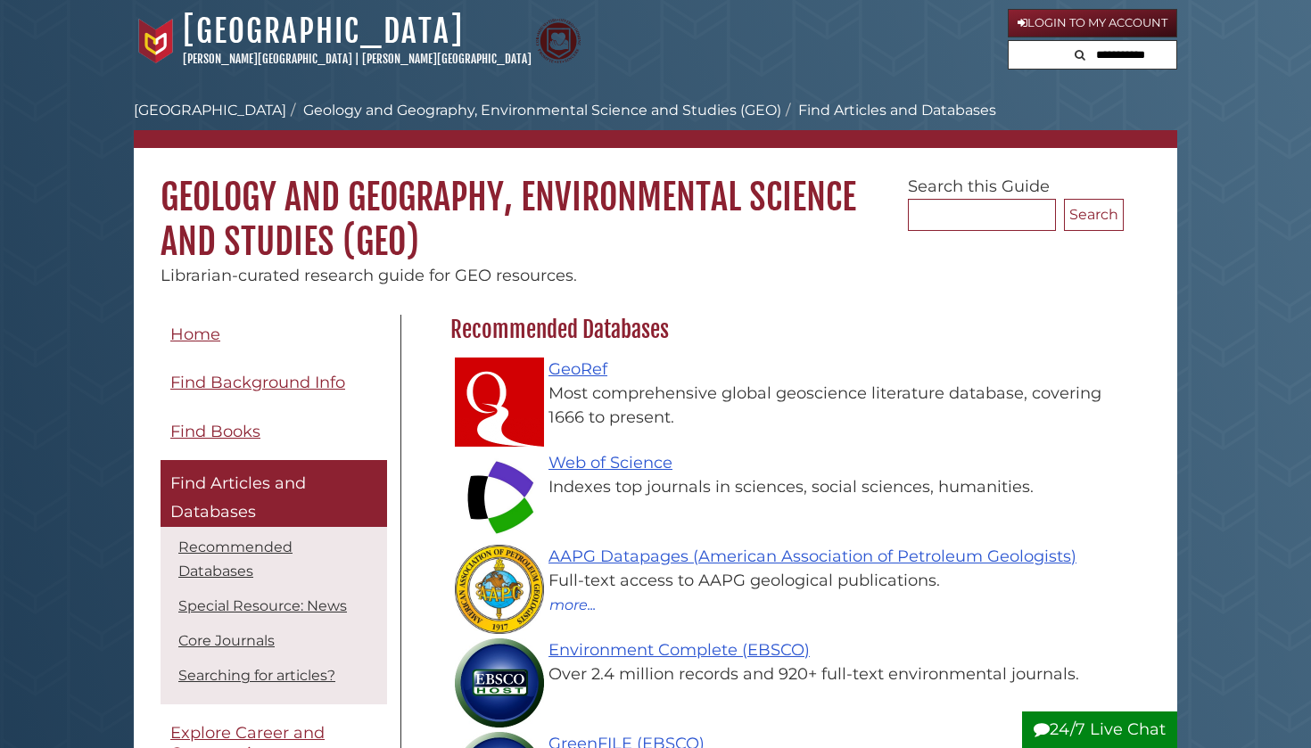 The height and width of the screenshot is (748, 1311). What do you see at coordinates (791, 406) in the screenshot?
I see `div: Most comprehensive global geoscience literature database, covering 1666 to present.` at bounding box center [791, 406].